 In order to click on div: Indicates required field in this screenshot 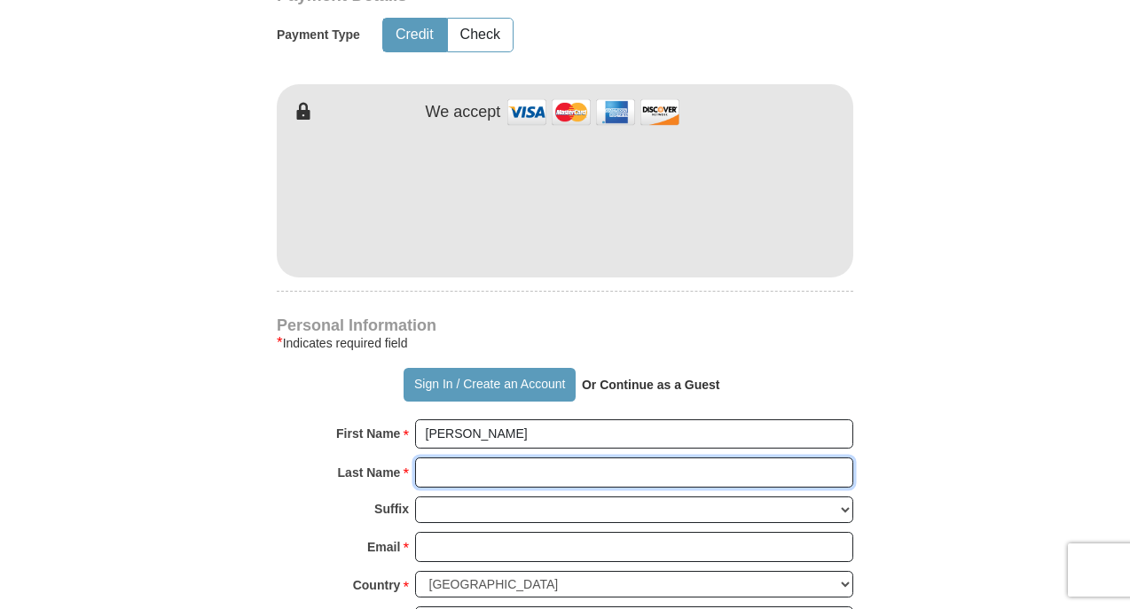, I will do `click(565, 343)`.